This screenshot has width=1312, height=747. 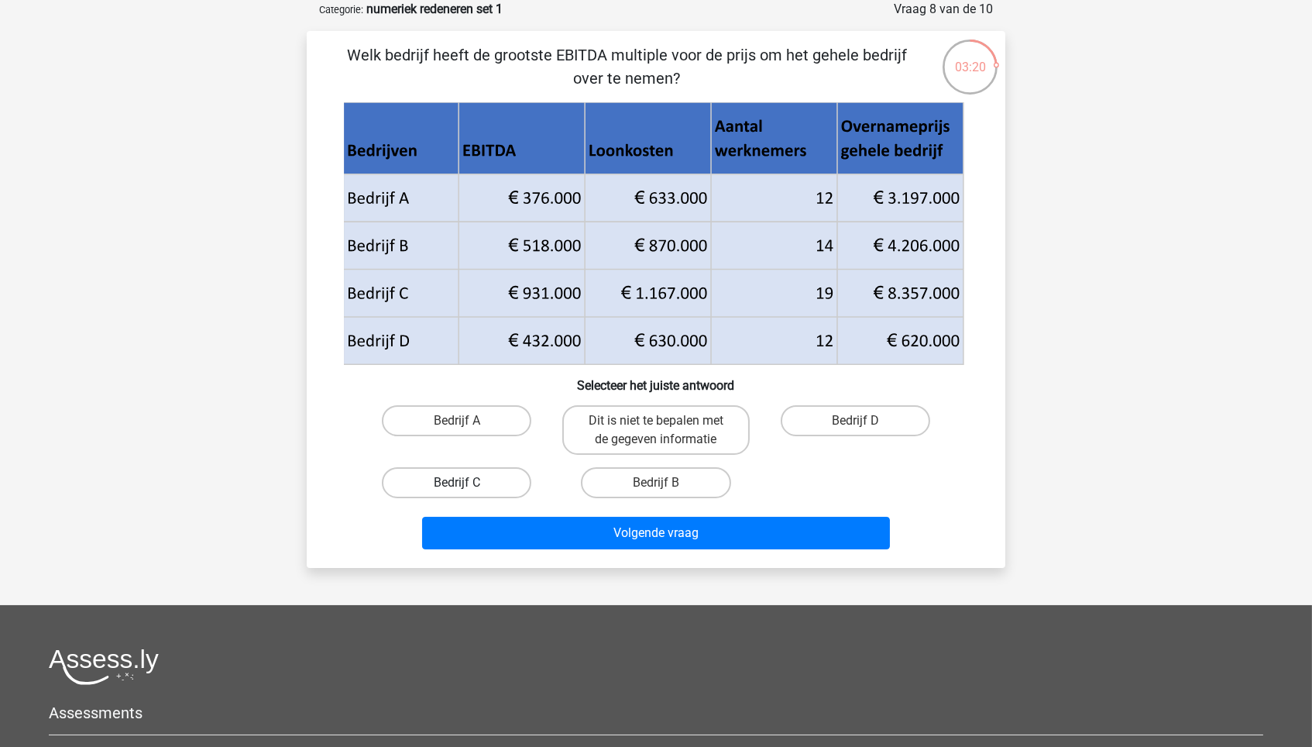 I want to click on img: Assessly logo, so click(x=104, y=666).